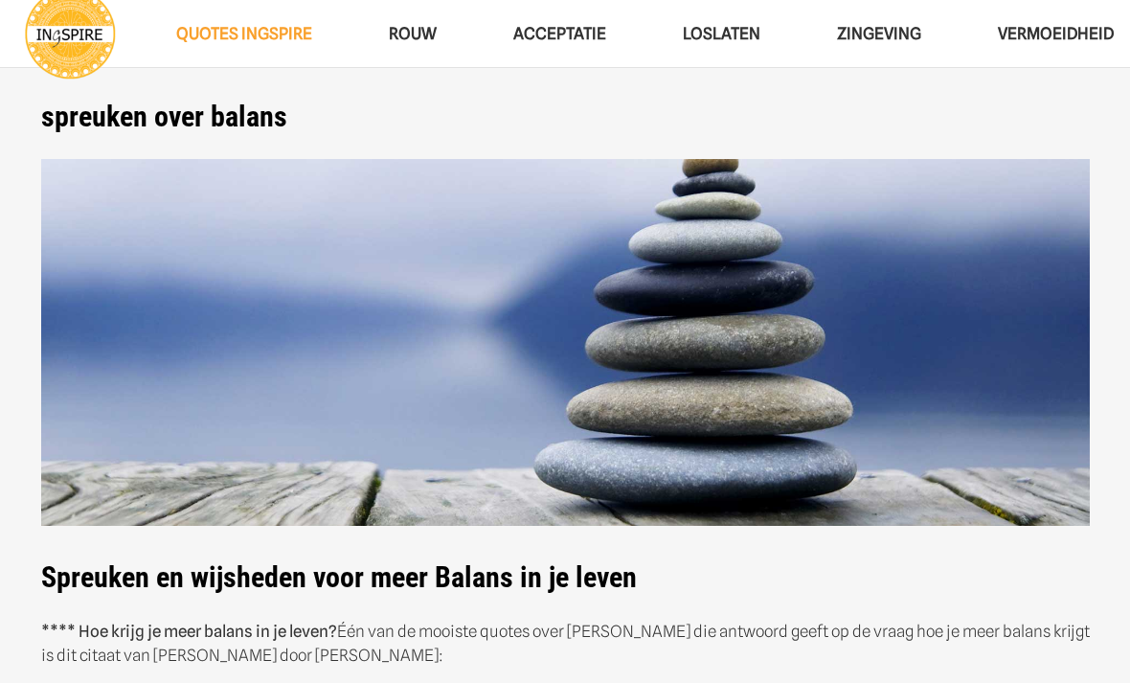 The height and width of the screenshot is (683, 1130). What do you see at coordinates (721, 34) in the screenshot?
I see `a: LoslatenLoslaten Menu` at bounding box center [721, 34].